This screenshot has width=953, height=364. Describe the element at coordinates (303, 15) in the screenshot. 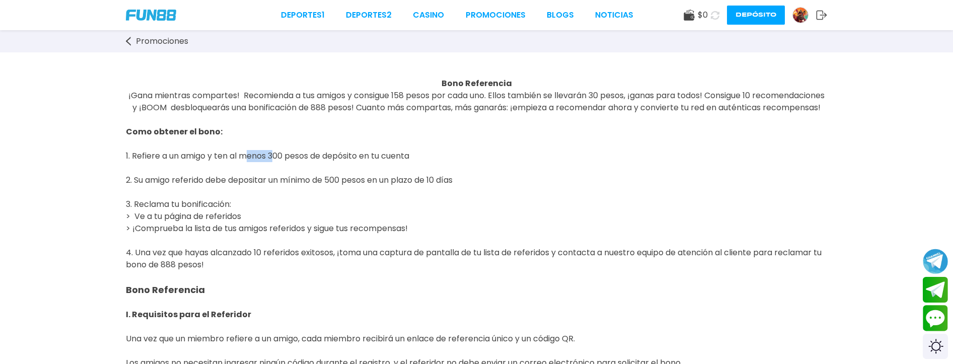

I see `a: Deportes1` at that location.